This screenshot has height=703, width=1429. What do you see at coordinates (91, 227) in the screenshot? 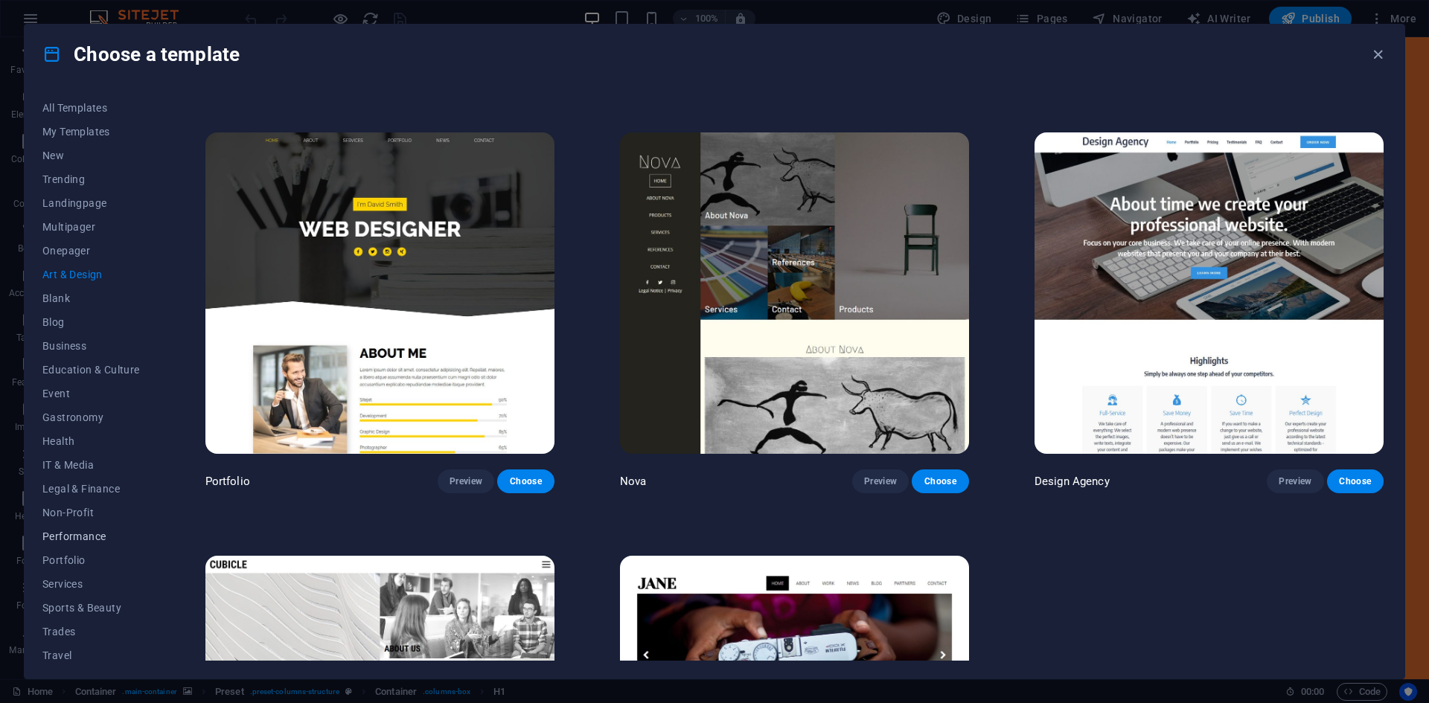
I see `button: Multipager` at bounding box center [91, 227].